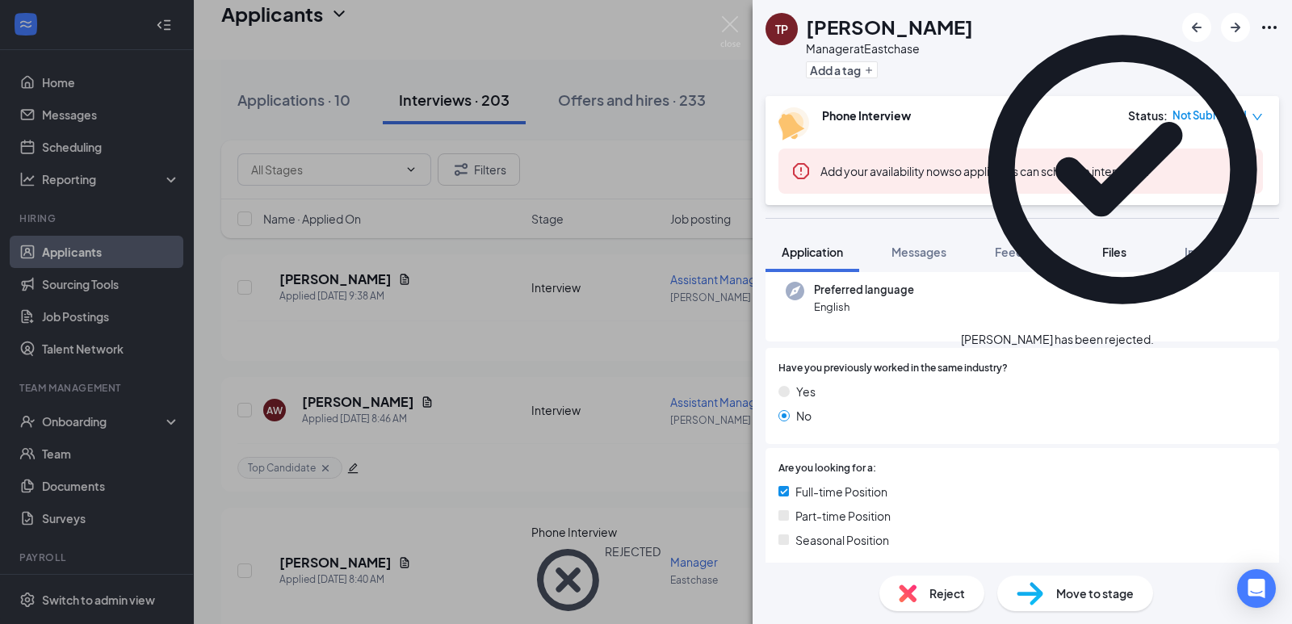  I want to click on span: English, so click(864, 307).